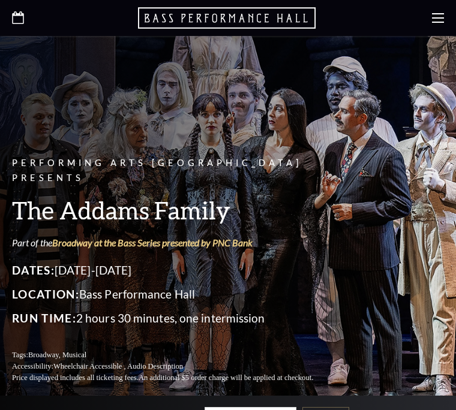  Describe the element at coordinates (44, 318) in the screenshot. I see `span: Run Time:` at that location.